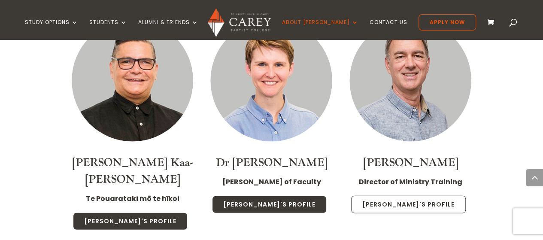  I want to click on img: Staff Thumbnail - Dr Christa McKirland, so click(271, 81).